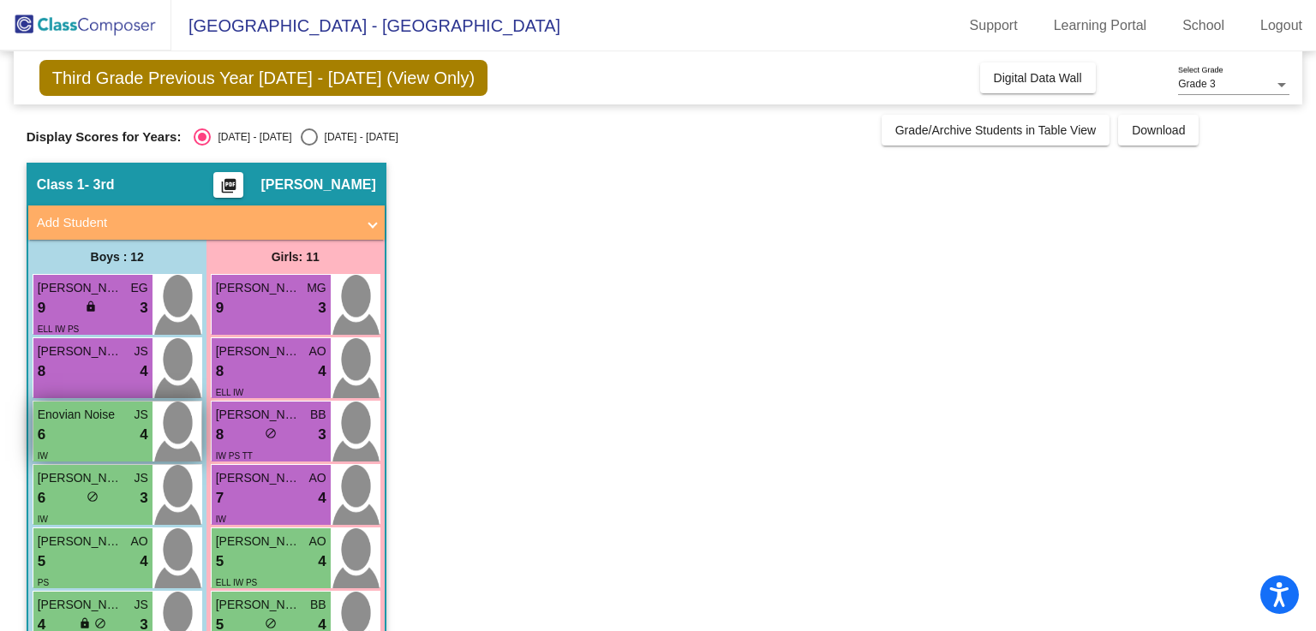 The height and width of the screenshot is (631, 1316). I want to click on mat-panel-title: Add Student, so click(196, 223).